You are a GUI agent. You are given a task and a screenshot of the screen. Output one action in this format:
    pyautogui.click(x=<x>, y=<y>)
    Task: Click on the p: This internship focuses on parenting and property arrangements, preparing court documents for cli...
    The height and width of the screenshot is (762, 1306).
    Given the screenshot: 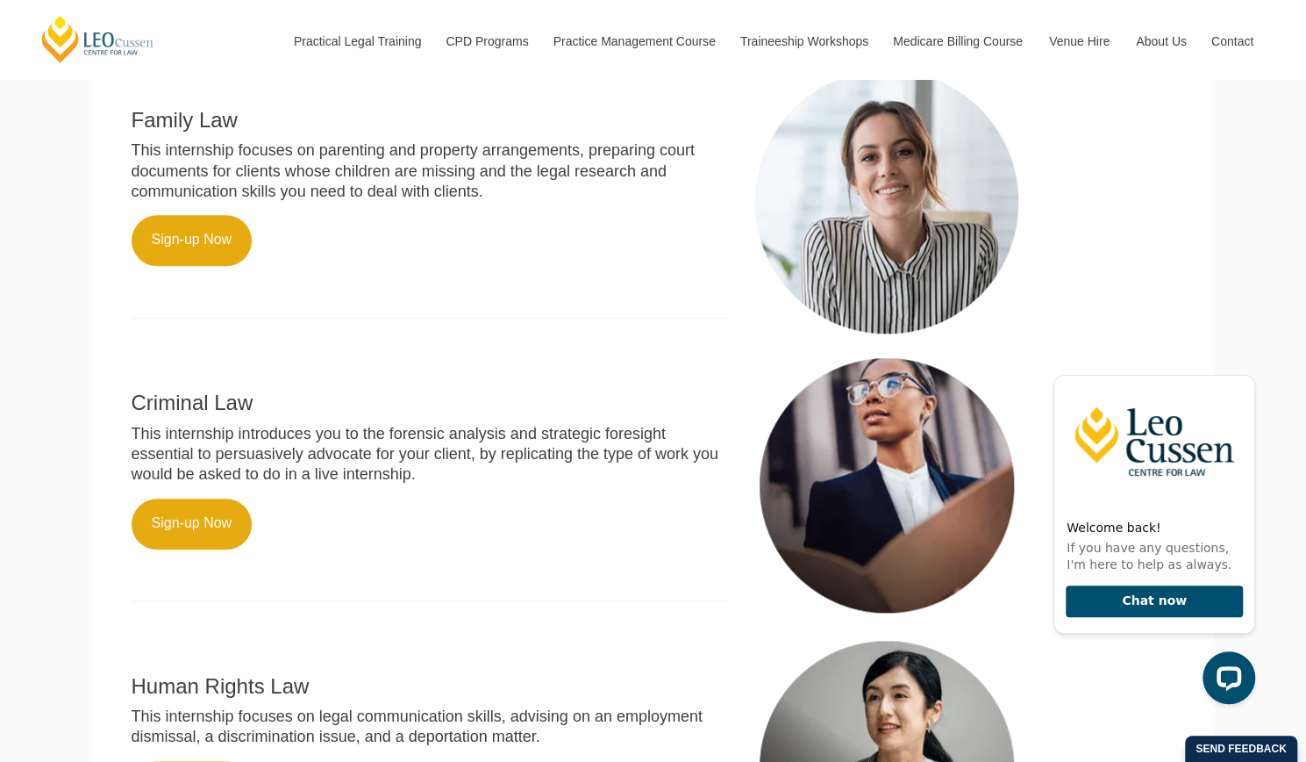 What is the action you would take?
    pyautogui.click(x=431, y=171)
    